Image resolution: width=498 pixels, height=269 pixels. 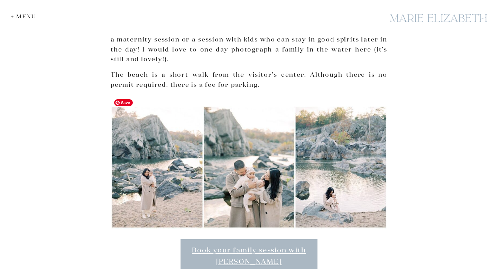 What do you see at coordinates (249, 80) in the screenshot?
I see `p: The beach is a short walk from the visitor’s center. Although there is no permit required, there ...` at bounding box center [249, 80].